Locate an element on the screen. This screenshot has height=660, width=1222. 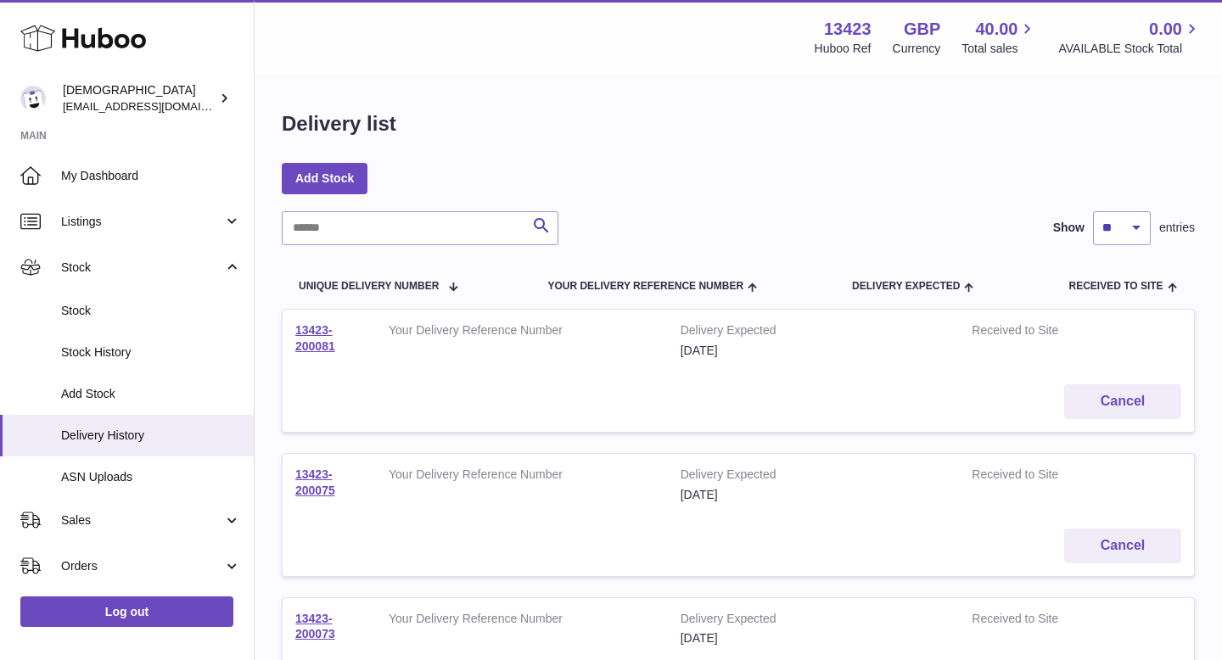
span: Sales is located at coordinates (142, 520).